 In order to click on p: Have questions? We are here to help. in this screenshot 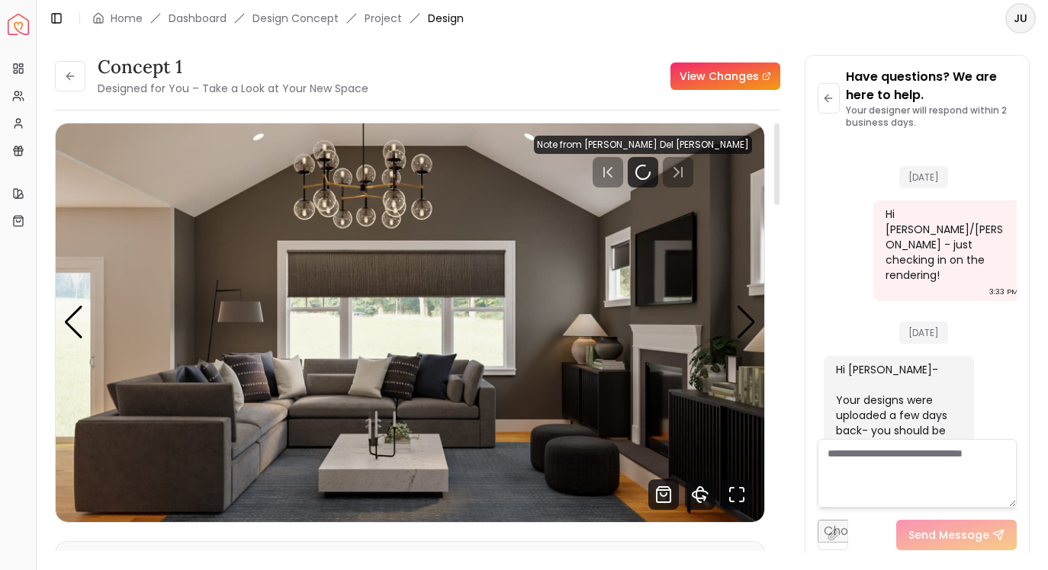, I will do `click(931, 86)`.